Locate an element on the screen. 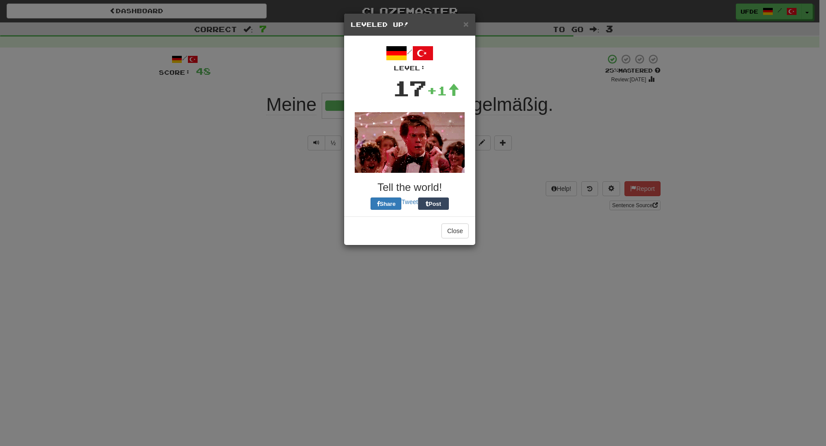 This screenshot has height=446, width=826. div: Level: is located at coordinates (410, 68).